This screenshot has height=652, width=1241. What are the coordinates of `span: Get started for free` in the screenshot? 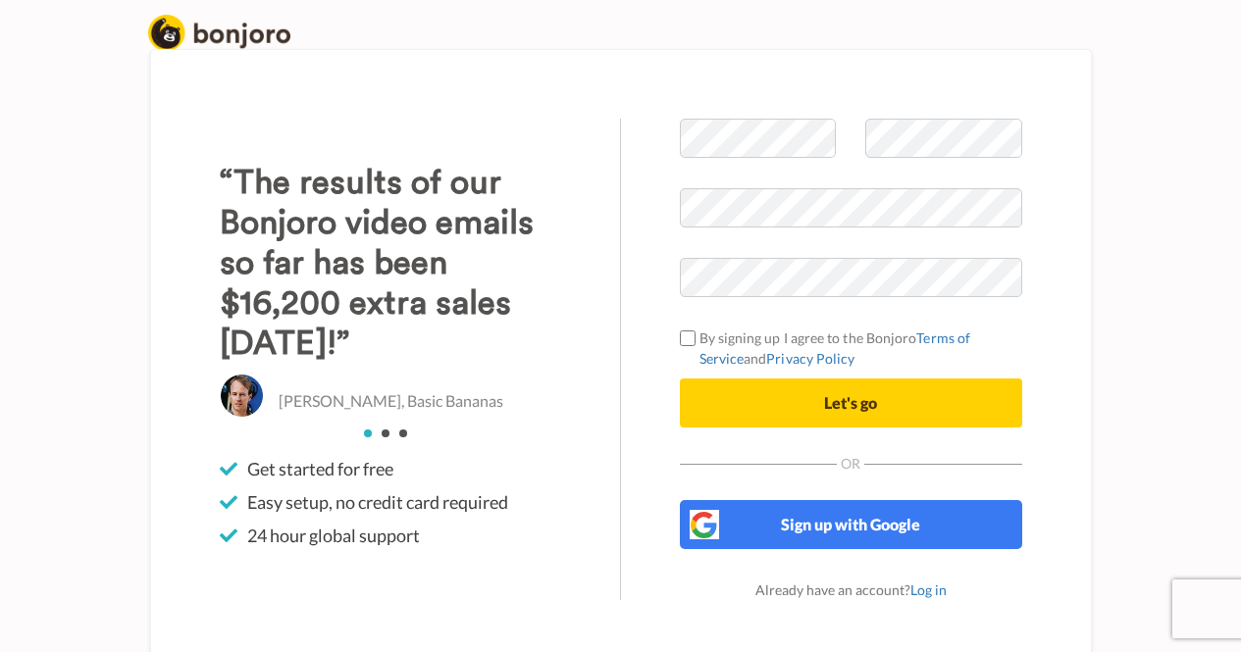 It's located at (320, 469).